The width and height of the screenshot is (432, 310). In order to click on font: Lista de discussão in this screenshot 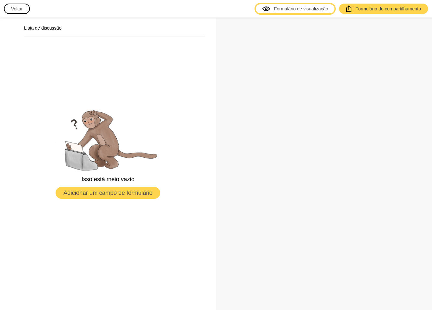, I will do `click(43, 28)`.